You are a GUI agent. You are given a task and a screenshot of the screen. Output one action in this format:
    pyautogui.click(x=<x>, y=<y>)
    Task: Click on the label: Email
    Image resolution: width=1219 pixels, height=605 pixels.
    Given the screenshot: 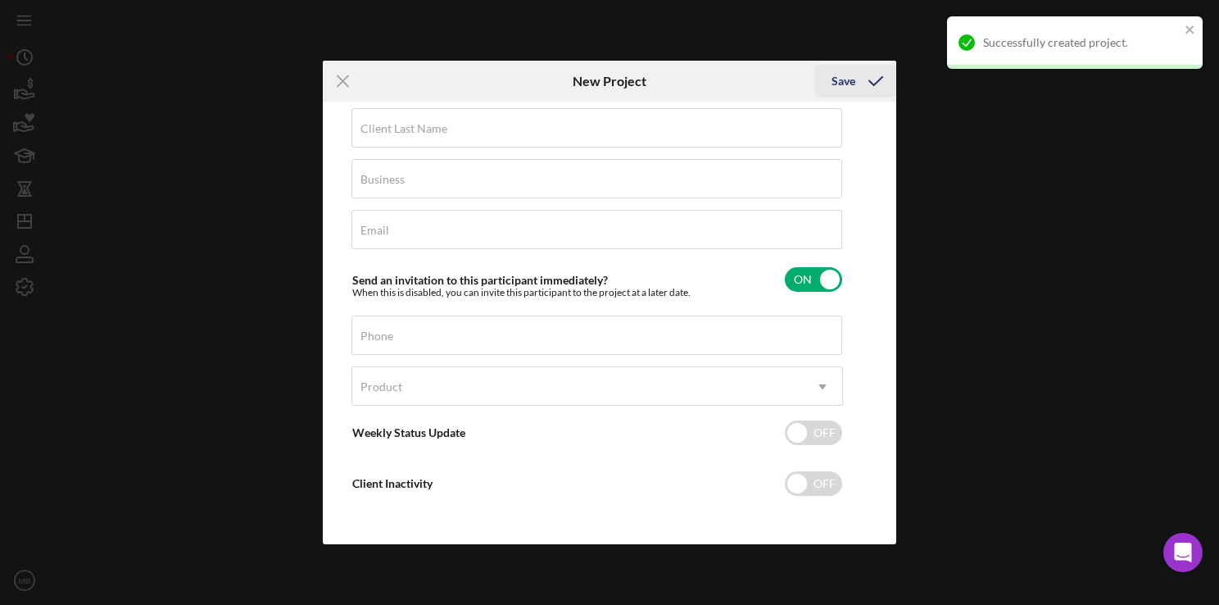 What is the action you would take?
    pyautogui.click(x=374, y=230)
    